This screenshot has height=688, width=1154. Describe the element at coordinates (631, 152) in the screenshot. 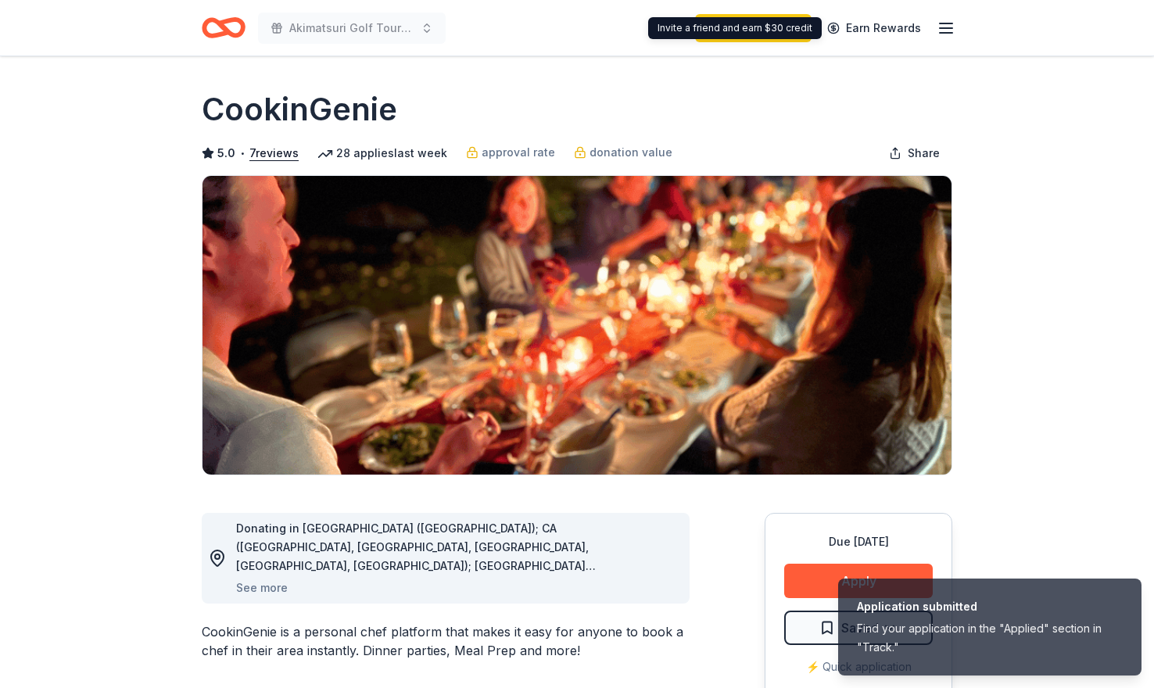

I see `span: donation value` at that location.